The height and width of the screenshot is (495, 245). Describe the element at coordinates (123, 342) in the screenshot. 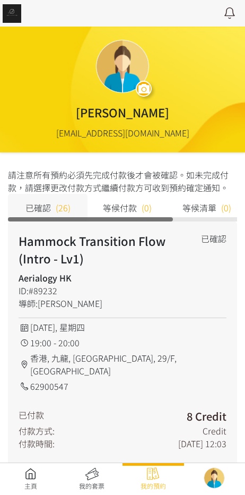

I see `div: 19:00 - 20:00` at that location.